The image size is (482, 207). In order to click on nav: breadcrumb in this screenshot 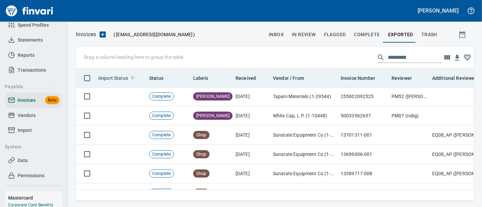, I will do `click(86, 35)`.